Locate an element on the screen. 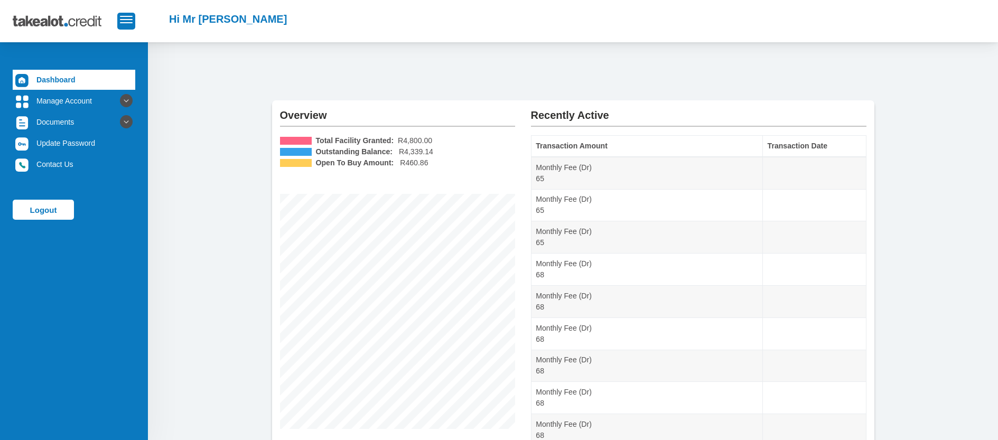 The width and height of the screenshot is (998, 440). span: R460.86 is located at coordinates (414, 163).